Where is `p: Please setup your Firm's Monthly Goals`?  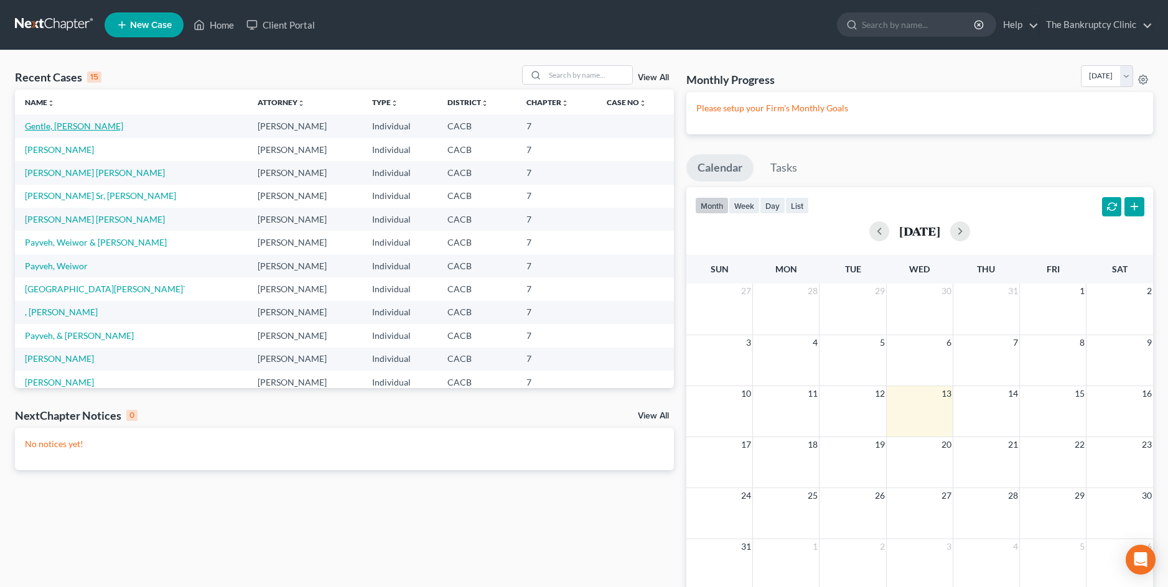
p: Please setup your Firm's Monthly Goals is located at coordinates (919, 108).